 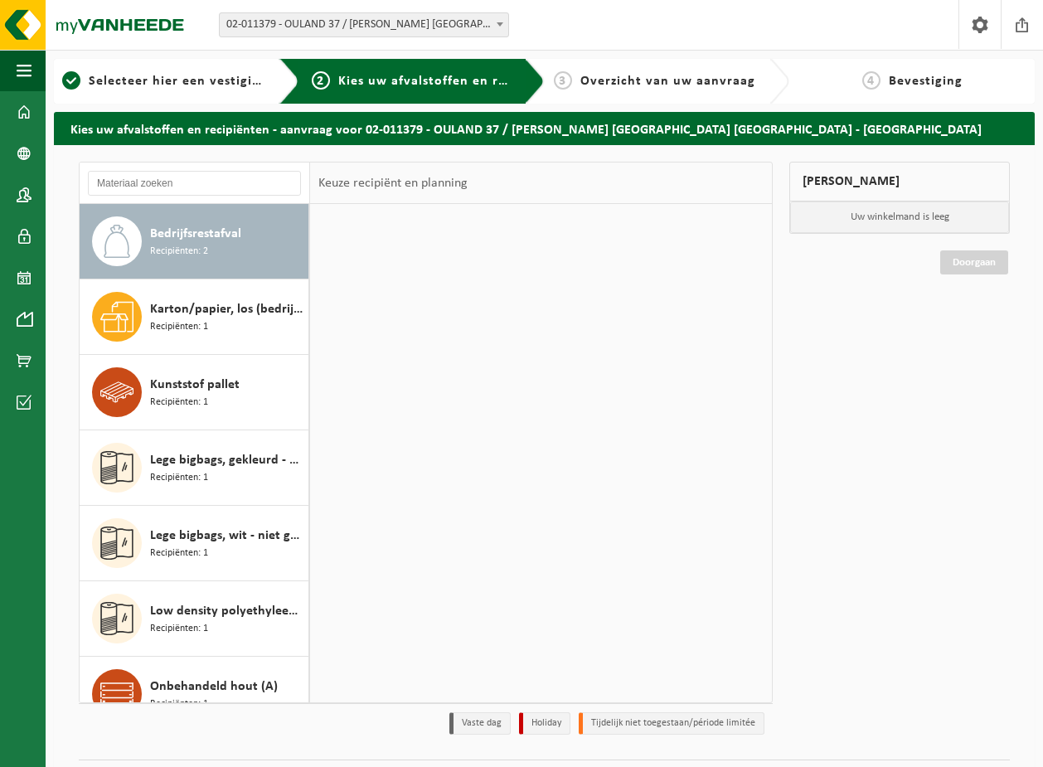 I want to click on button: Kunststof pallet Recipiënten: 1, so click(x=194, y=392).